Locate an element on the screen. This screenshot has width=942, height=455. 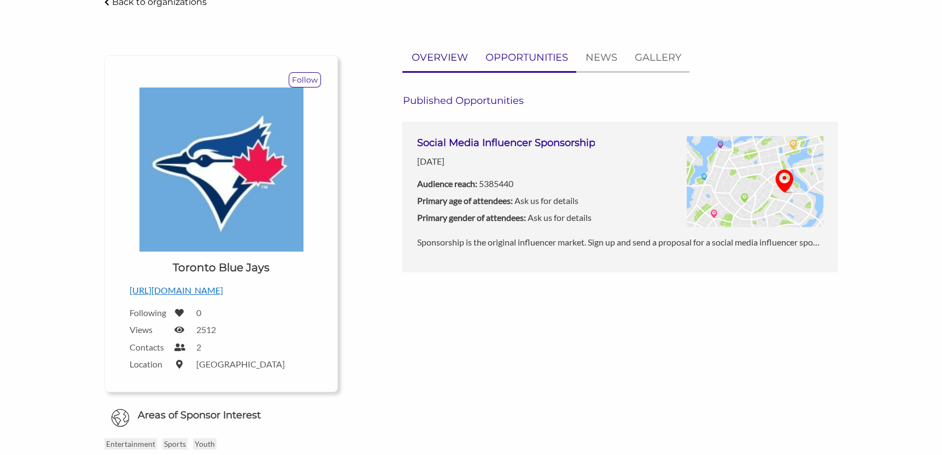
p: 5385440 is located at coordinates (506, 184).